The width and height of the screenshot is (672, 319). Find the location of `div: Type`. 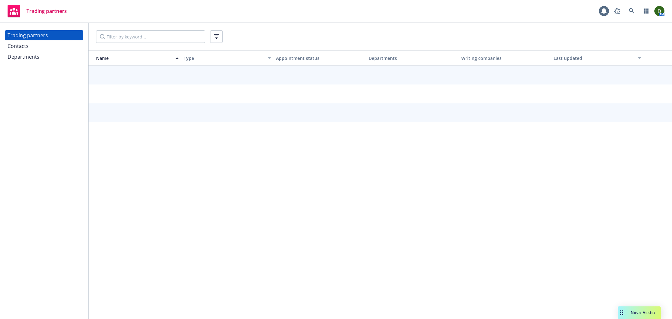

div: Type is located at coordinates (224, 58).